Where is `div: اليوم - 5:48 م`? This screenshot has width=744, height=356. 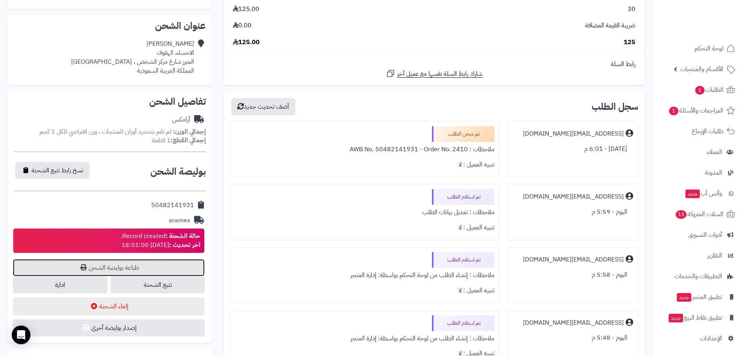
div: اليوم - 5:48 م is located at coordinates (573, 337).